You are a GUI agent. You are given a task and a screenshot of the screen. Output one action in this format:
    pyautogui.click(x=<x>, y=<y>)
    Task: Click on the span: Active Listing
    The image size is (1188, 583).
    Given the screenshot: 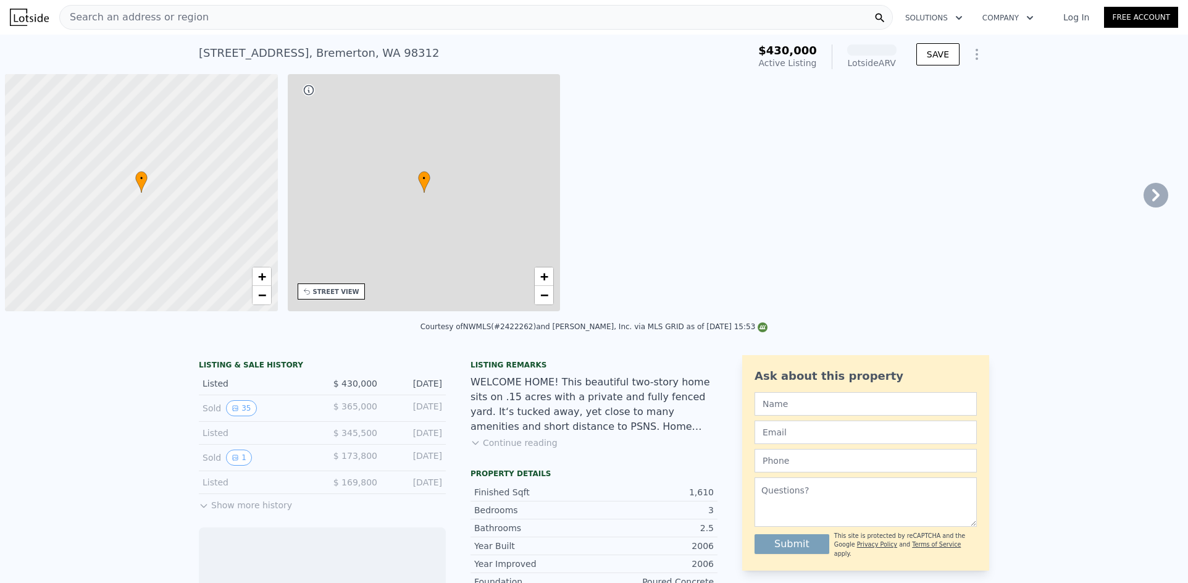 What is the action you would take?
    pyautogui.click(x=788, y=63)
    